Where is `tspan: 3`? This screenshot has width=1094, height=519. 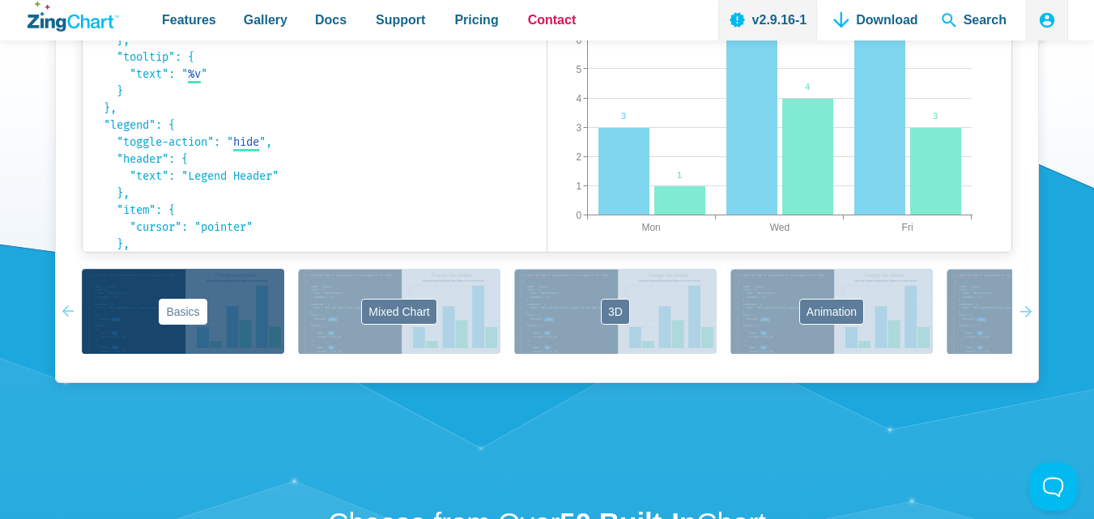 tspan: 3 is located at coordinates (936, 116).